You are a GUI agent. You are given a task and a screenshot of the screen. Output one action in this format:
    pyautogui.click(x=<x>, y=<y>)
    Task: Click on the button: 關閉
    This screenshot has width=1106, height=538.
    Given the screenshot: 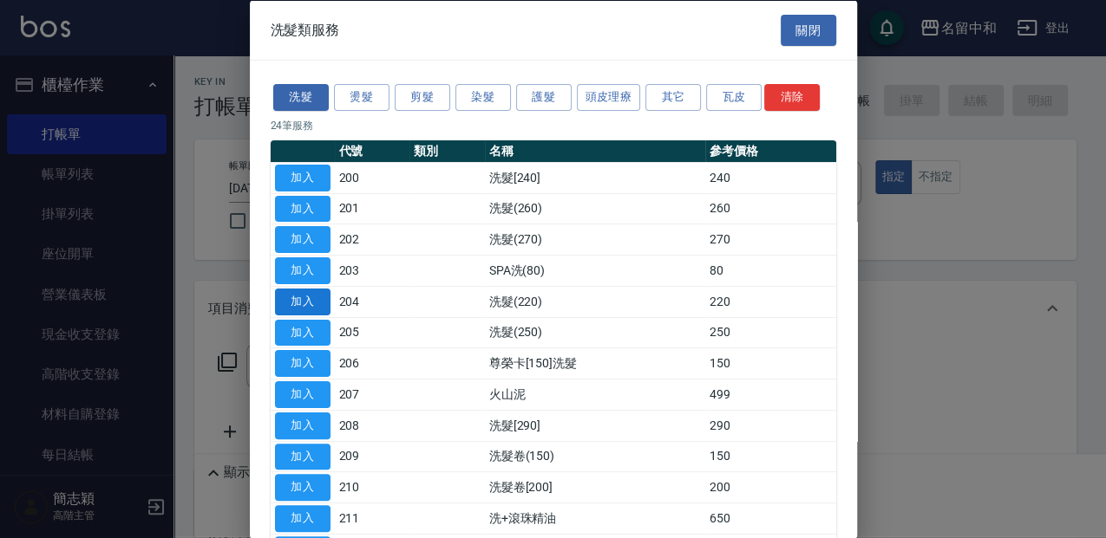 What is the action you would take?
    pyautogui.click(x=808, y=29)
    